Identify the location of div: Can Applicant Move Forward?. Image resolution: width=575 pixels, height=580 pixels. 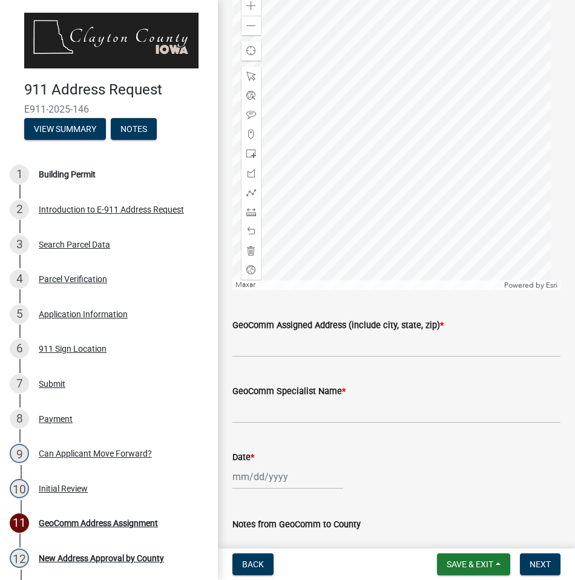
(95, 454).